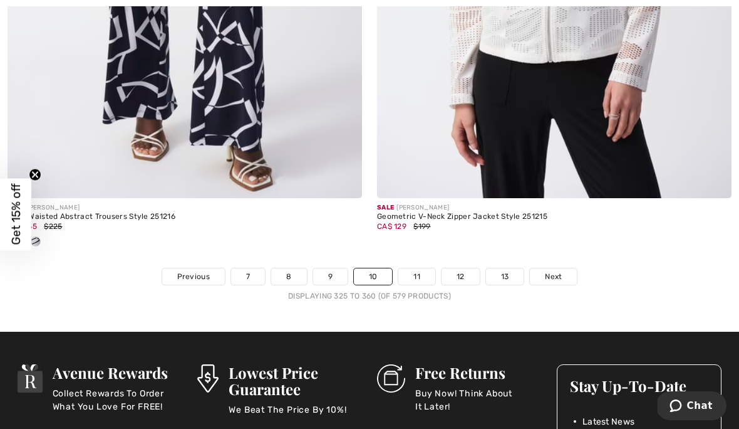  What do you see at coordinates (554, 217) in the screenshot?
I see `div: Geometric V-Neck Zipper Jacket Style 251215` at bounding box center [554, 217].